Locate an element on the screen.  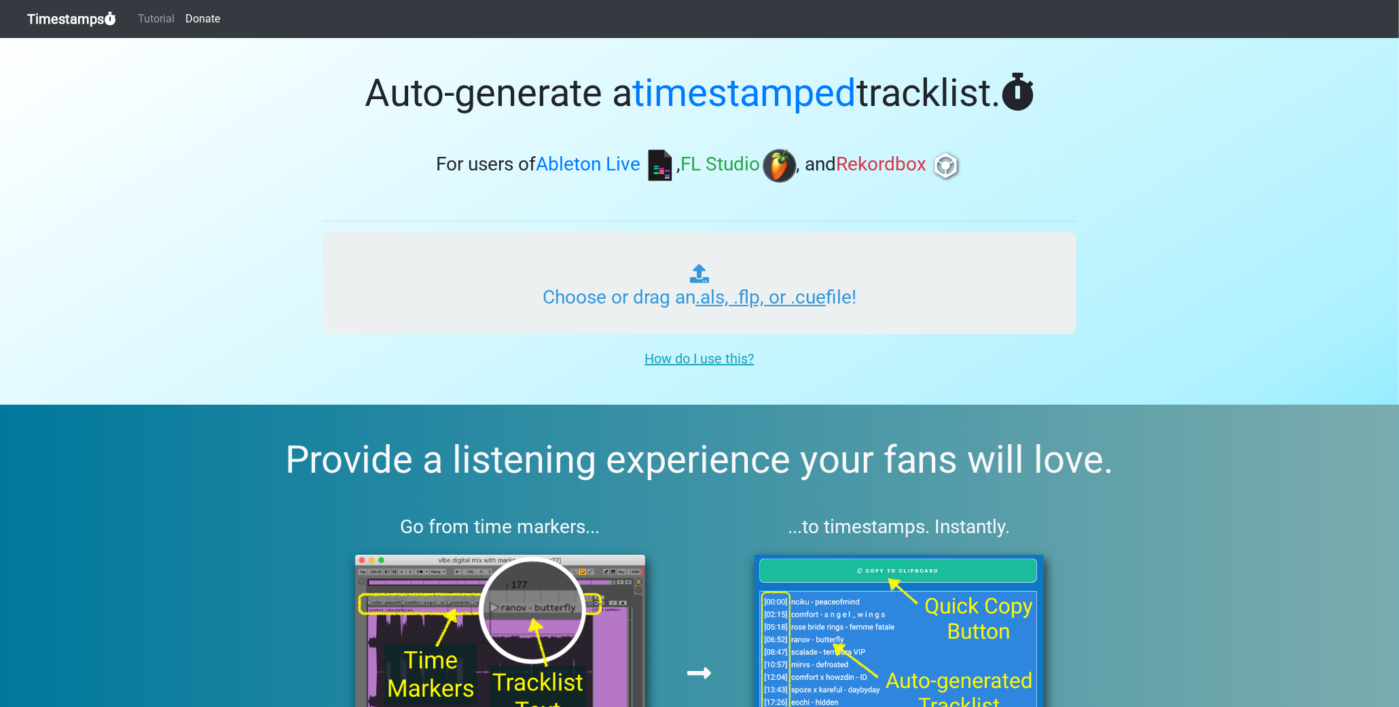
h1: Auto-generate a tracklist. is located at coordinates (699, 93).